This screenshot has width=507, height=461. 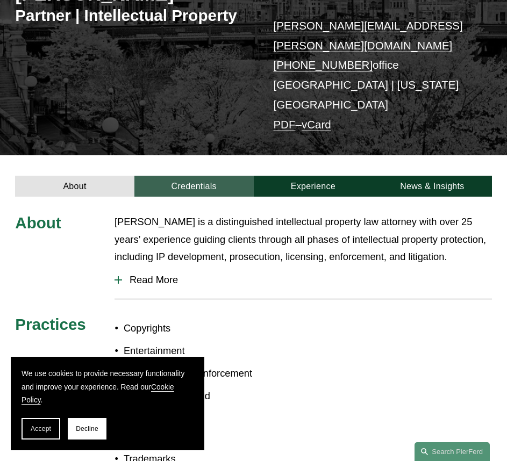 I want to click on span: Decline, so click(x=87, y=429).